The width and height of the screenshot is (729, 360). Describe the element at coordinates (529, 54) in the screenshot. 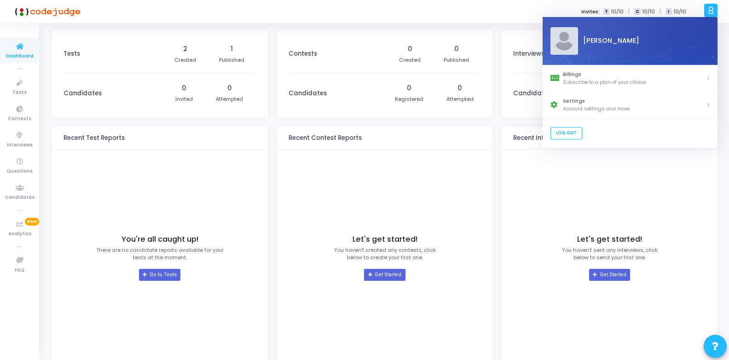

I see `h3: Interviews` at that location.